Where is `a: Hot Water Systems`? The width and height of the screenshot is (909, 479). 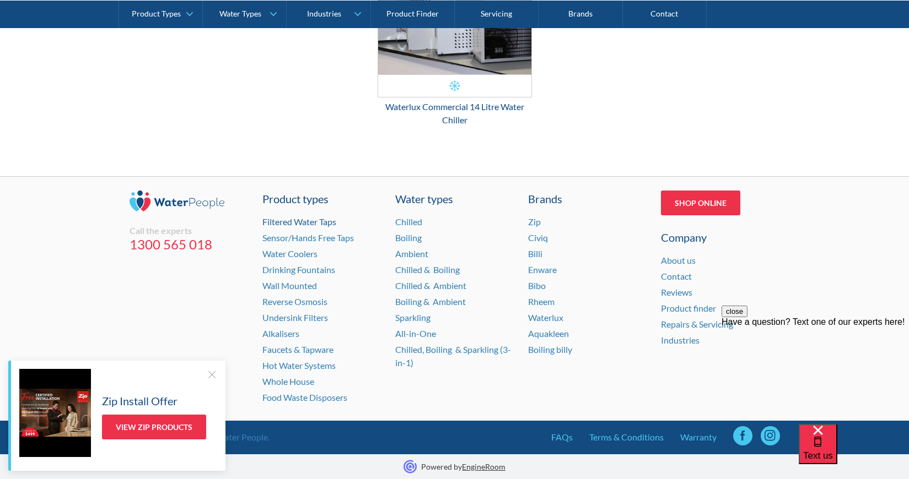 a: Hot Water Systems is located at coordinates (299, 365).